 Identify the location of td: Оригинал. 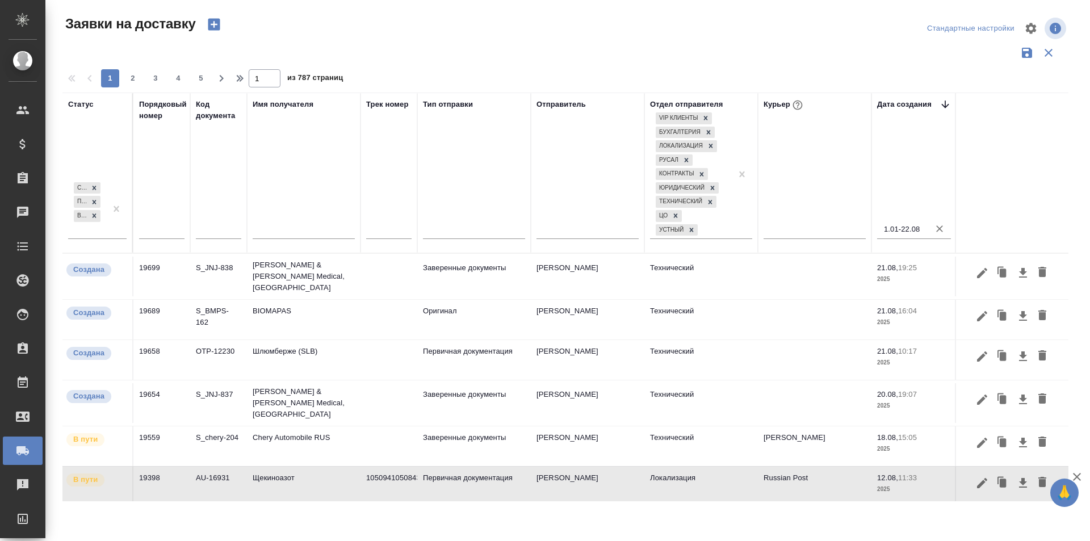
(474, 320).